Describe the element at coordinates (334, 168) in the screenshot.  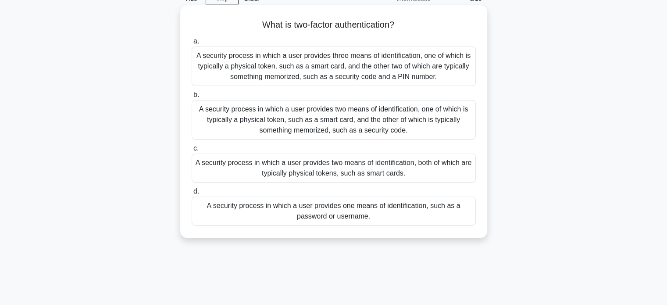
I see `div: A security process in which a user provides two means of identification, both of which are typica...` at that location.